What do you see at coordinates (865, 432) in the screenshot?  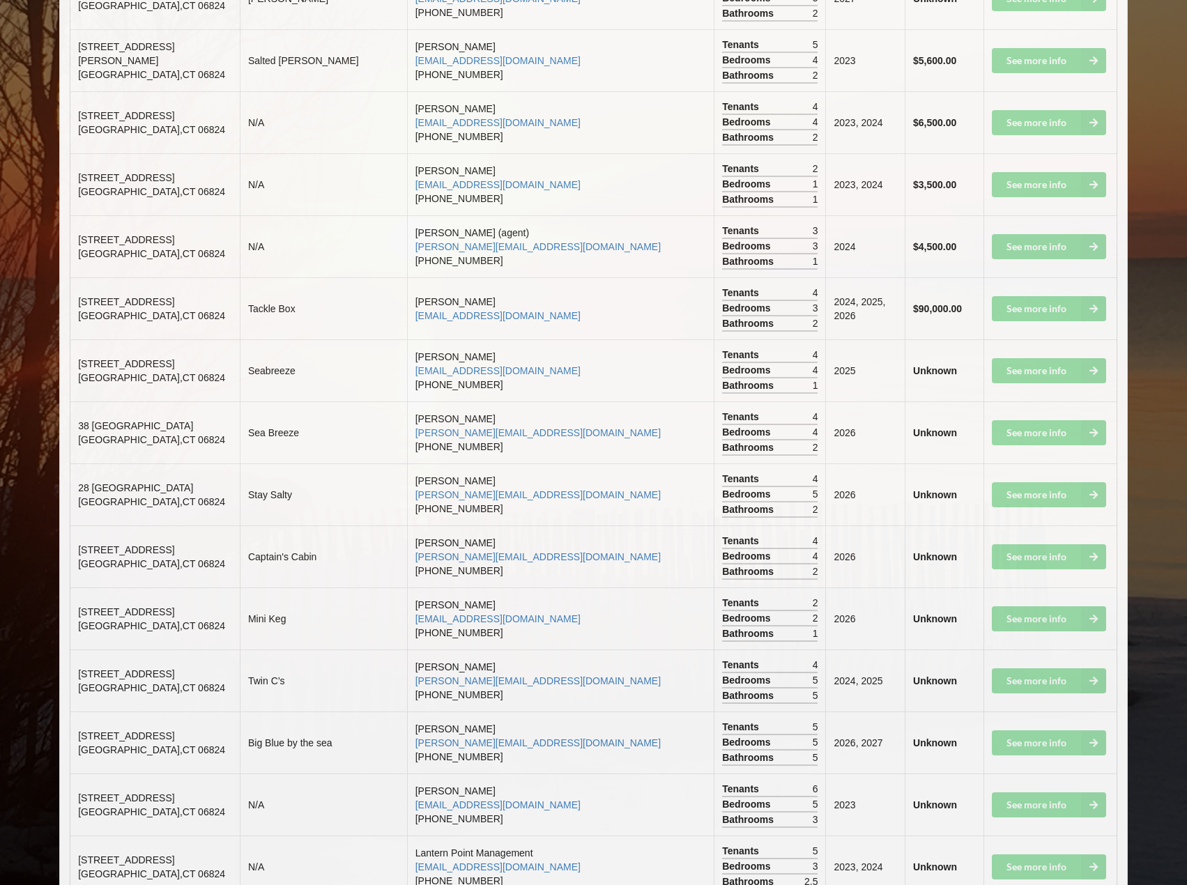 I see `td: 2026` at bounding box center [865, 432].